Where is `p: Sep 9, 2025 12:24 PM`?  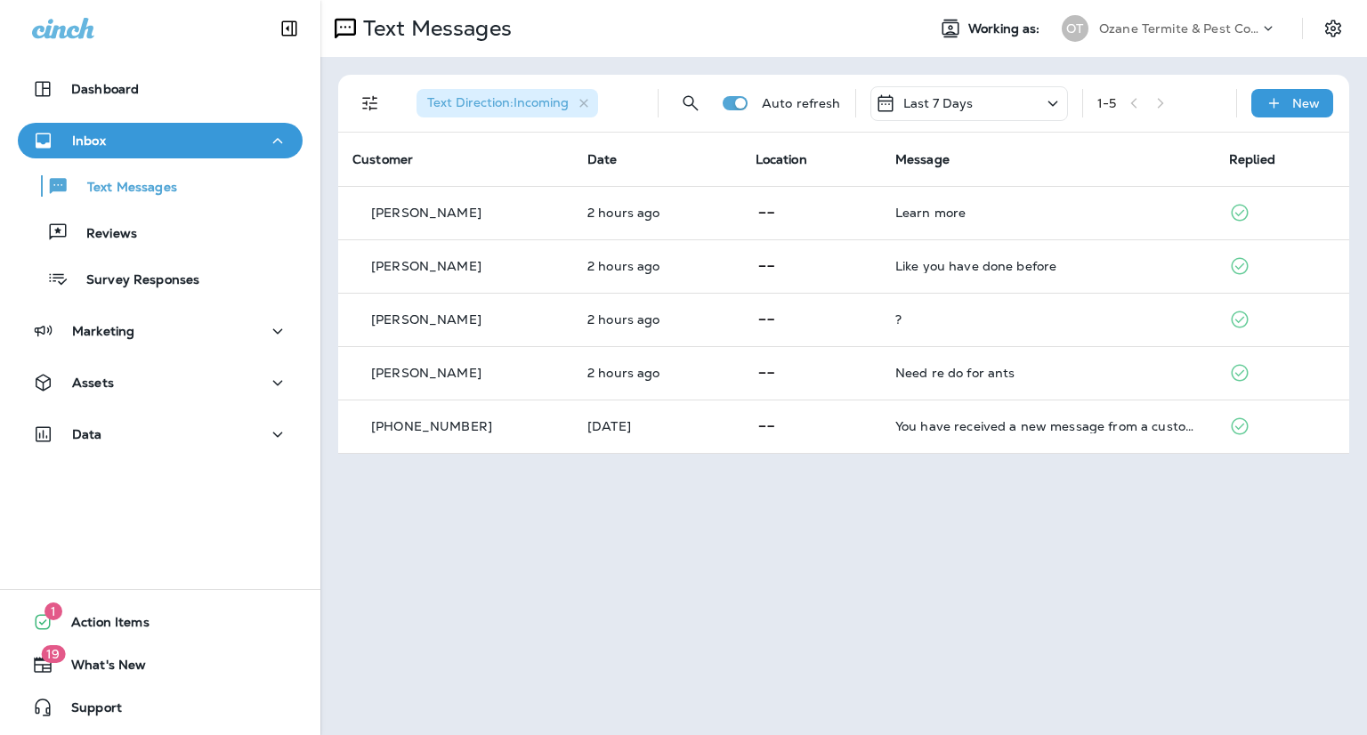
p: Sep 9, 2025 12:24 PM is located at coordinates (657, 266).